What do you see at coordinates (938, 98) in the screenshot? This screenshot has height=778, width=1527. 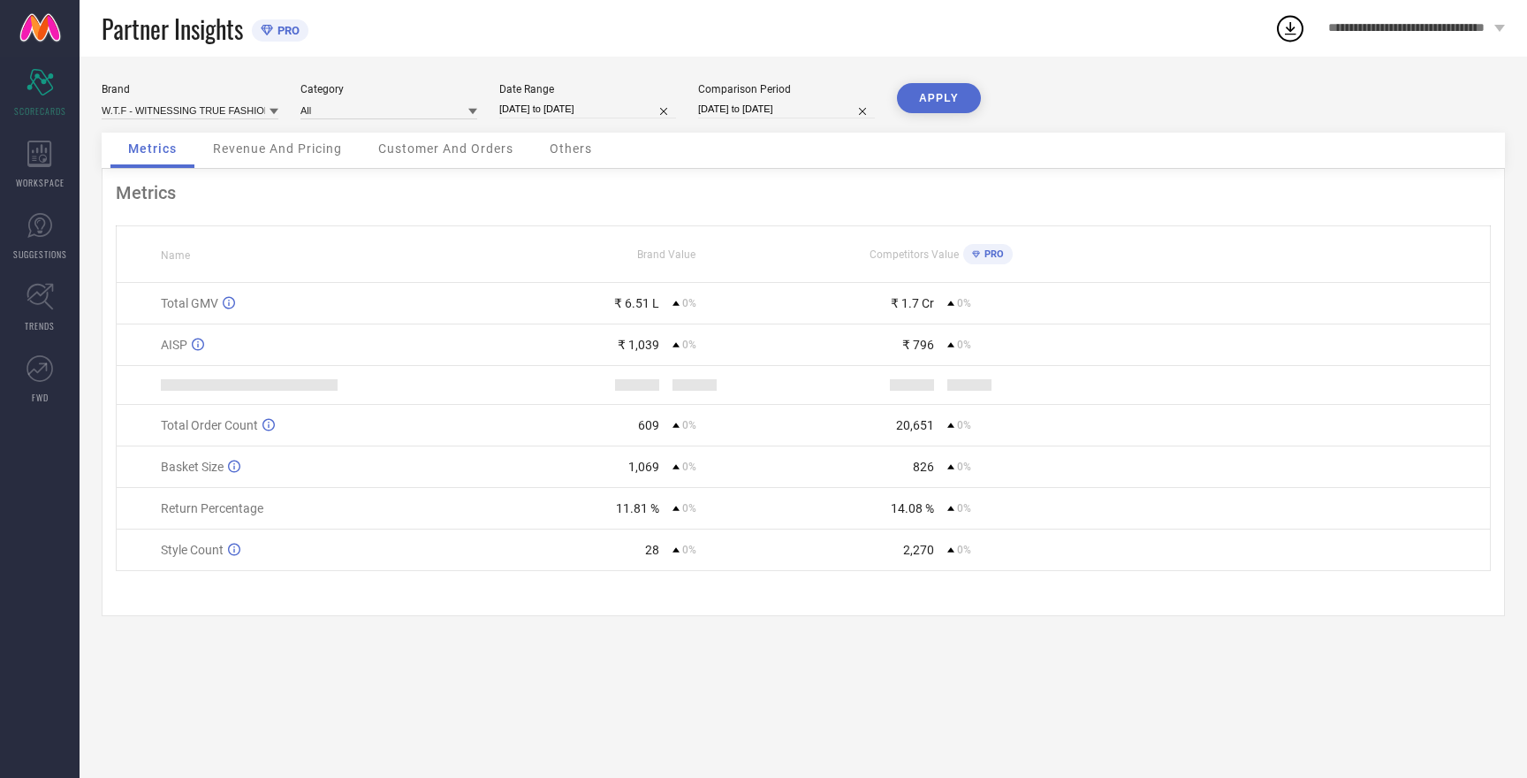 I see `button: APPLY` at bounding box center [938, 98].